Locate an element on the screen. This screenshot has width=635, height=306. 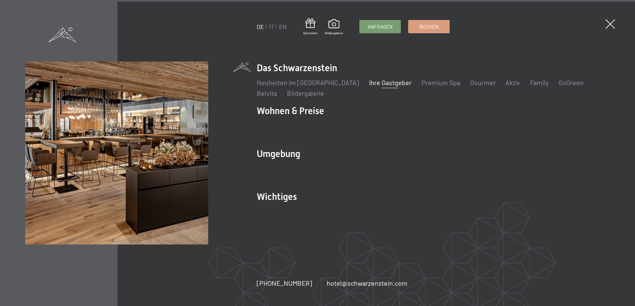
span: Anfragen is located at coordinates (380, 27).